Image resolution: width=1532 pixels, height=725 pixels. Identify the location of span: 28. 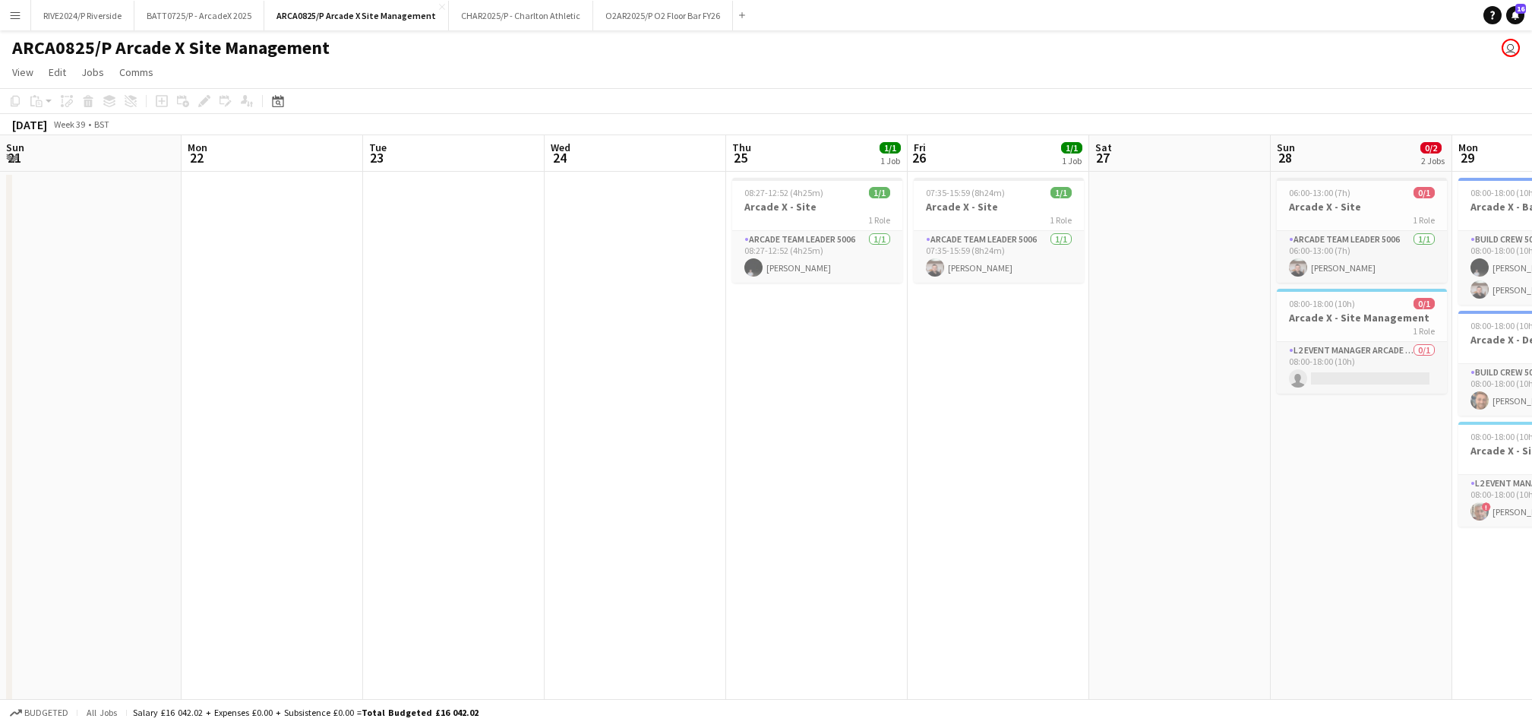
(1285, 157).